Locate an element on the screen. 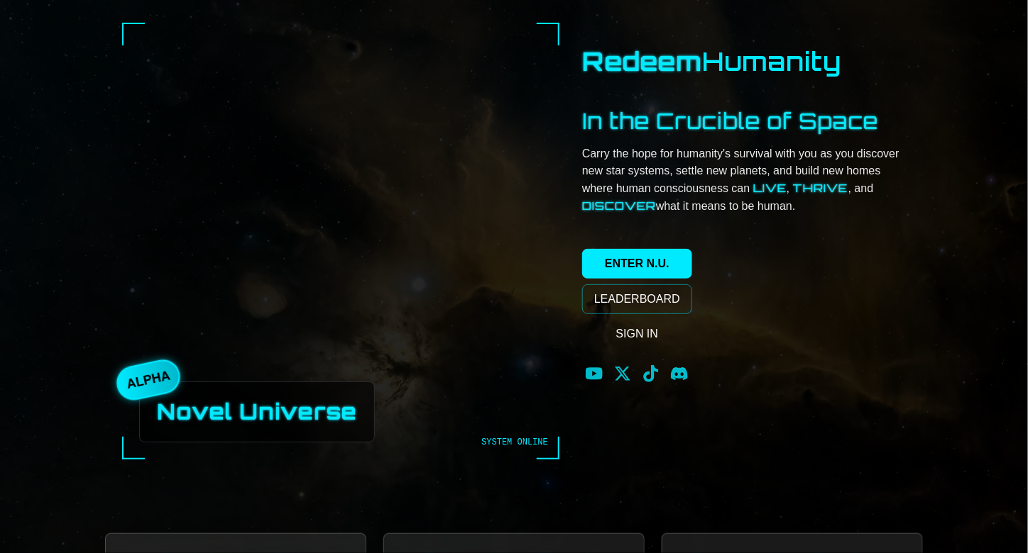 This screenshot has width=1028, height=553. a: YouTube is located at coordinates (594, 374).